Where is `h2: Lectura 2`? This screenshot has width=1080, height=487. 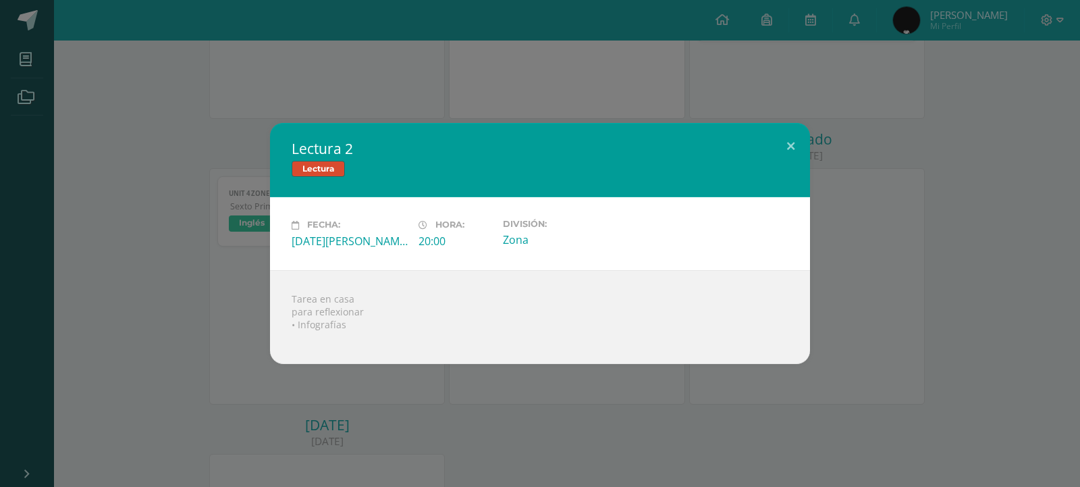
h2: Lectura 2 is located at coordinates (540, 149).